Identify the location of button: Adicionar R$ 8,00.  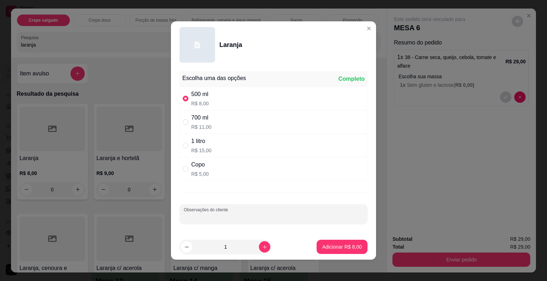
(342, 247).